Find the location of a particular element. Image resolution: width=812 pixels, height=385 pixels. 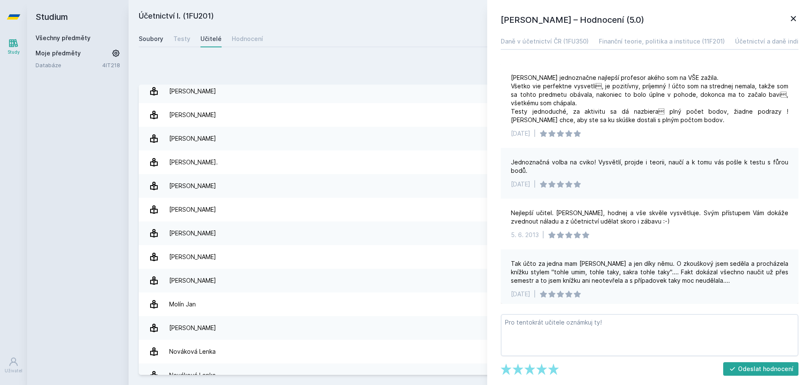

span: Moje předměty is located at coordinates (58, 53).